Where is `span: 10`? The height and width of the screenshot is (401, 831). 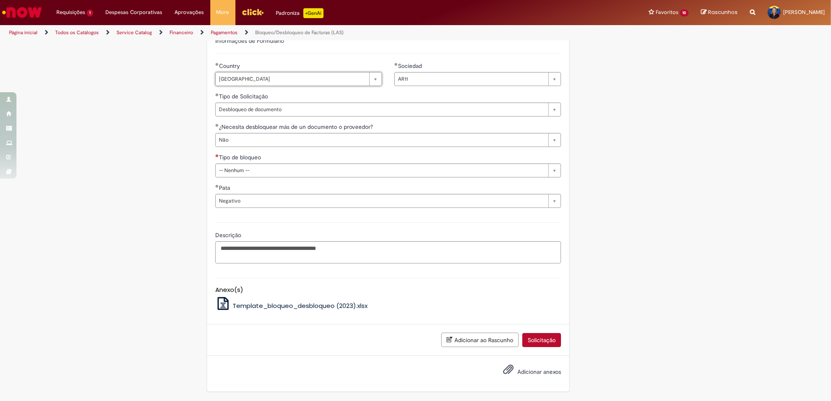 span: 10 is located at coordinates (684, 13).